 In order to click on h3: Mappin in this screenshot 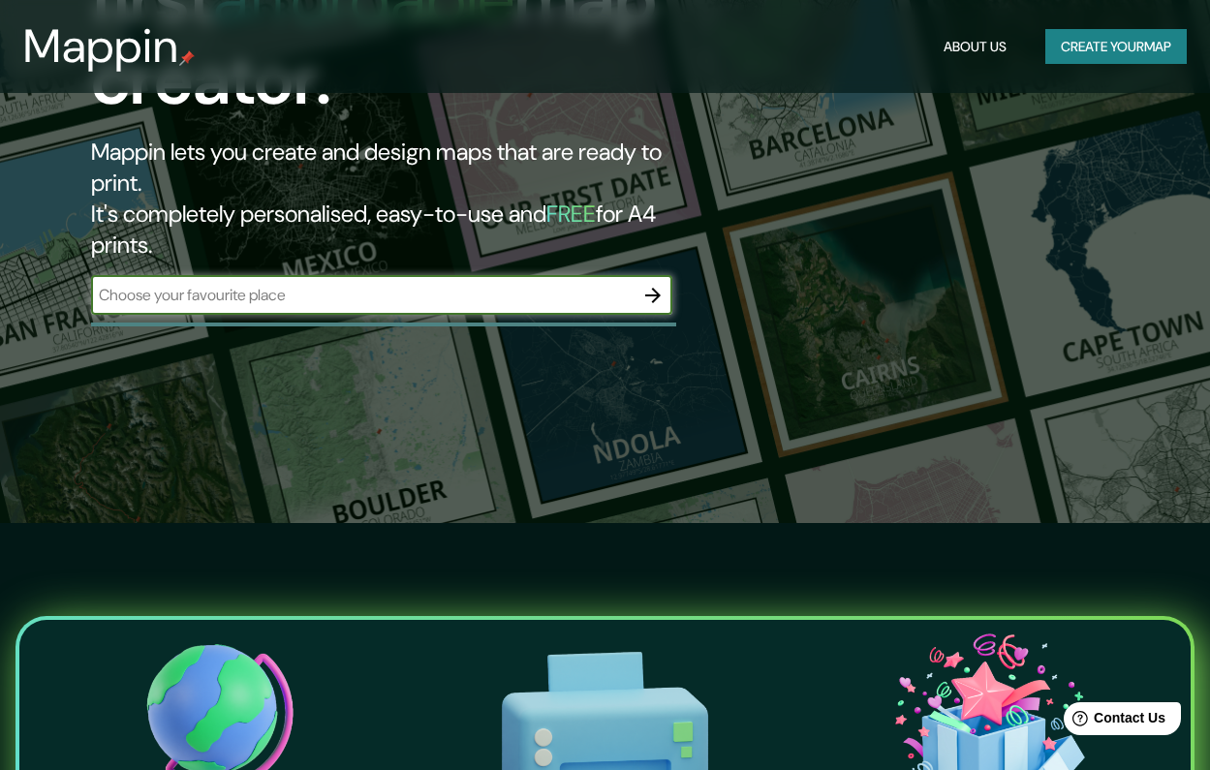, I will do `click(101, 47)`.